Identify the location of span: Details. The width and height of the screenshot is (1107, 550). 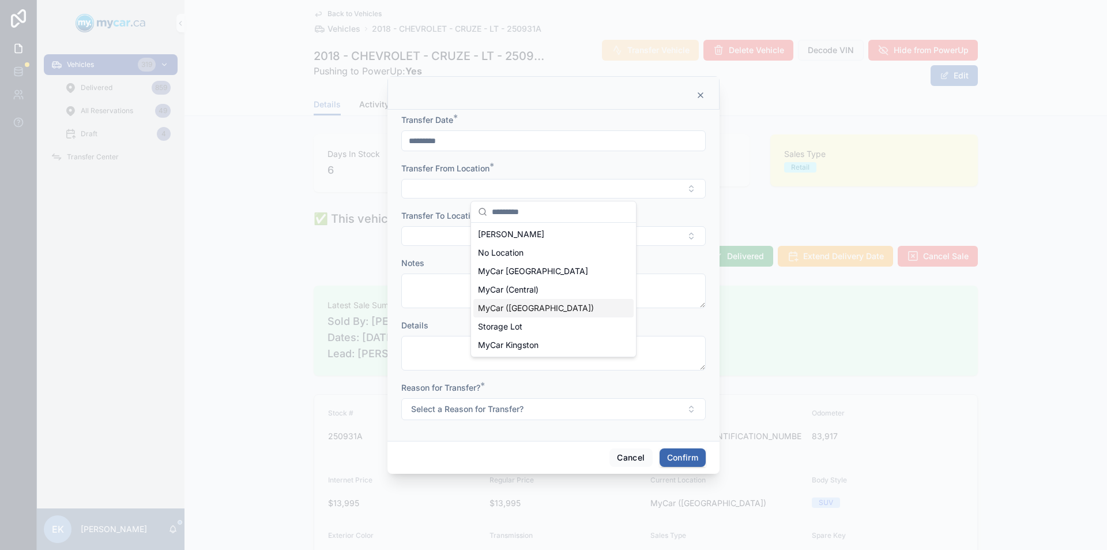
(415, 325).